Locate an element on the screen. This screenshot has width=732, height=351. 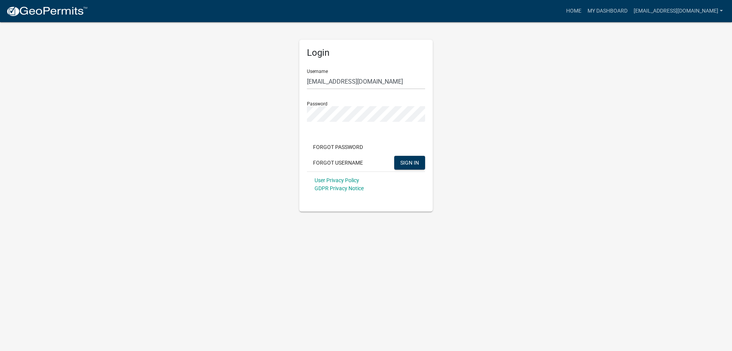
a: User Privacy Policy is located at coordinates (337, 180).